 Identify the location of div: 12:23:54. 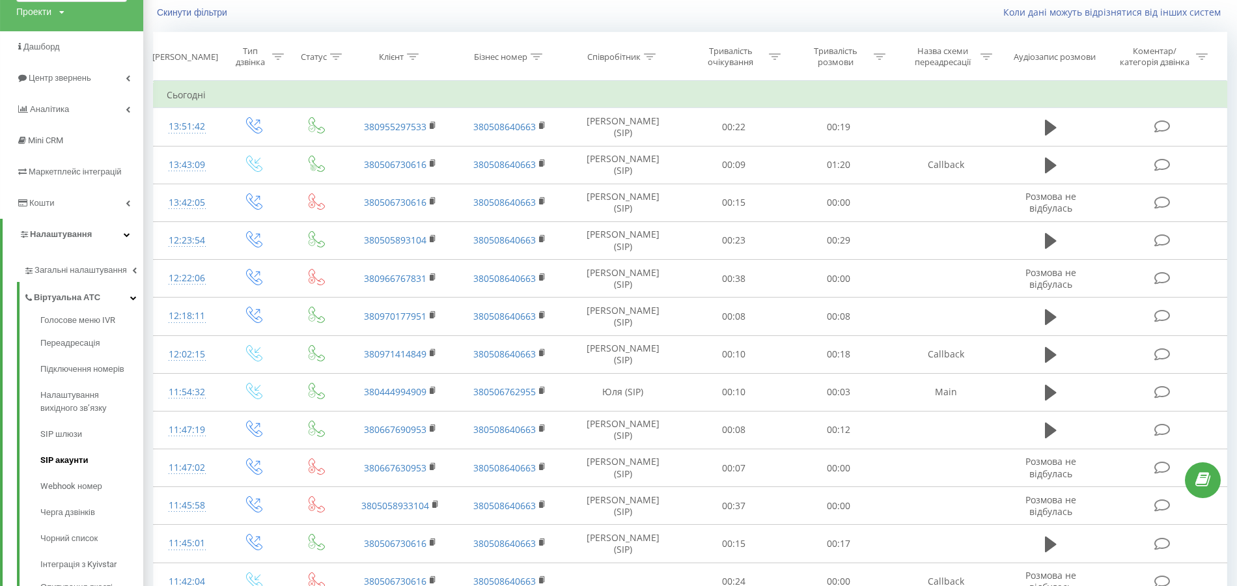
(187, 240).